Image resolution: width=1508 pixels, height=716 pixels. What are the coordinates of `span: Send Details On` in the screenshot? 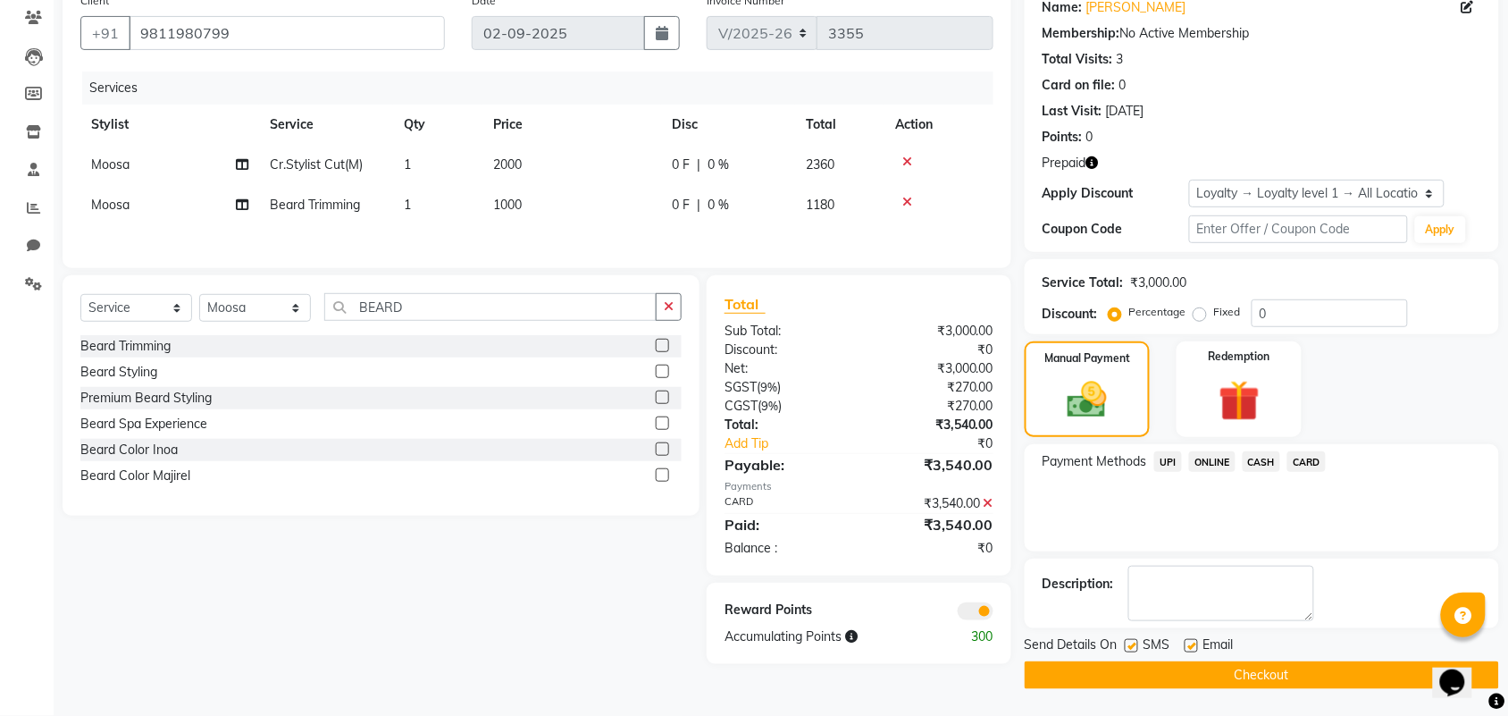 It's located at (1071, 646).